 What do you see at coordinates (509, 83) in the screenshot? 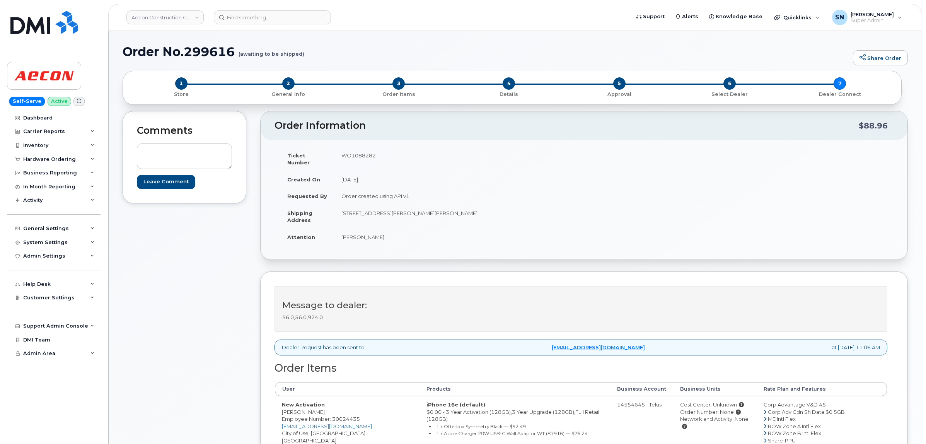
I see `span: 4` at bounding box center [509, 83].